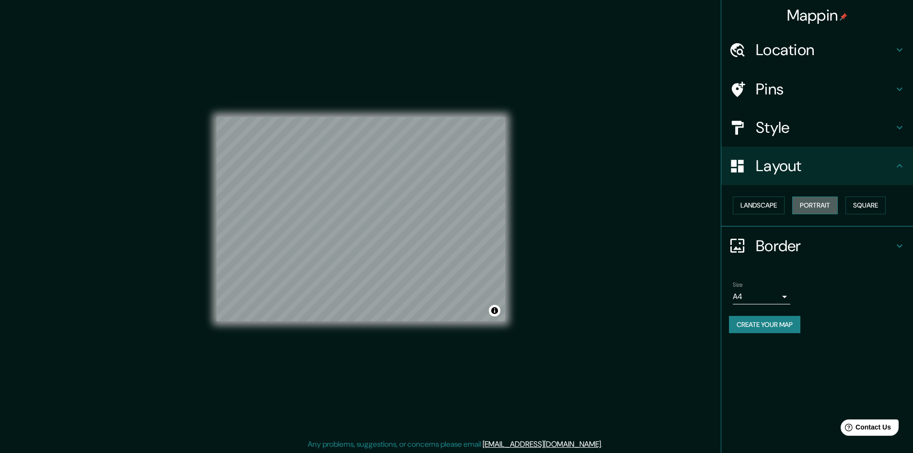  What do you see at coordinates (825, 246) in the screenshot?
I see `h4: Border` at bounding box center [825, 246].